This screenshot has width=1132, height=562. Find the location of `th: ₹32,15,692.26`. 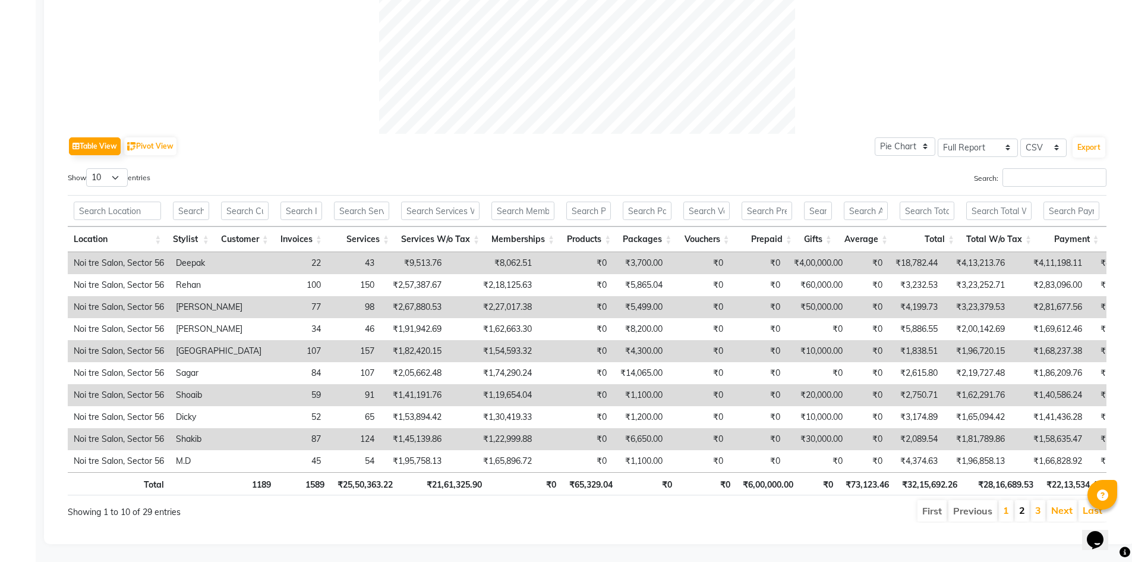

th: ₹32,15,692.26 is located at coordinates (929, 483).